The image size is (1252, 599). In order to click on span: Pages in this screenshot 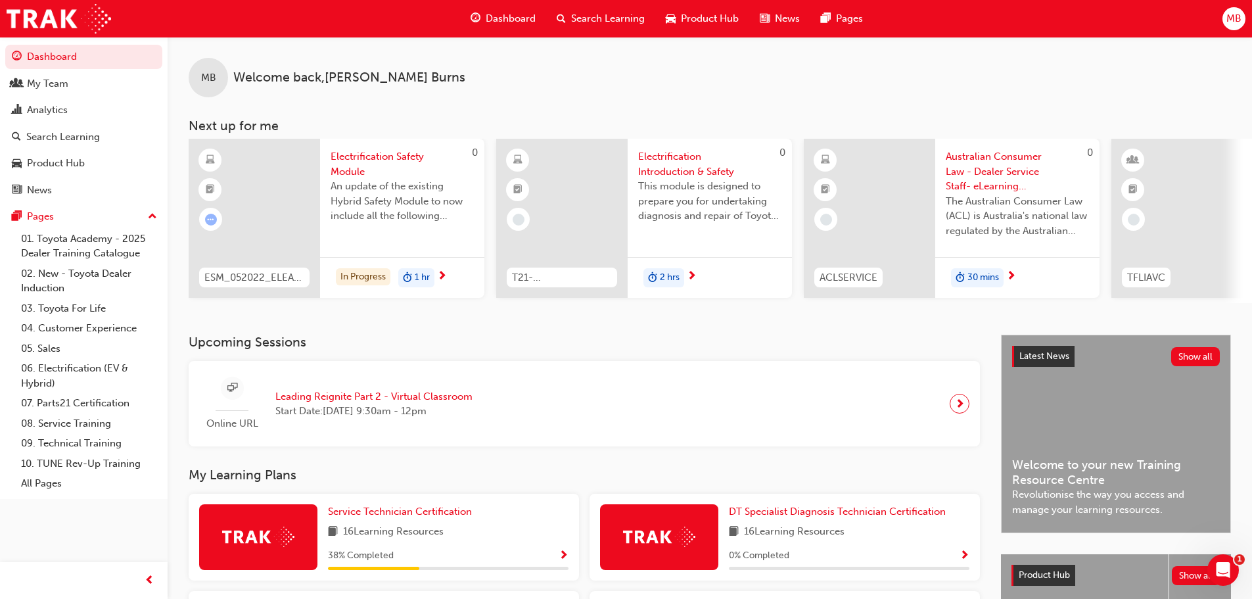, I will do `click(849, 18)`.